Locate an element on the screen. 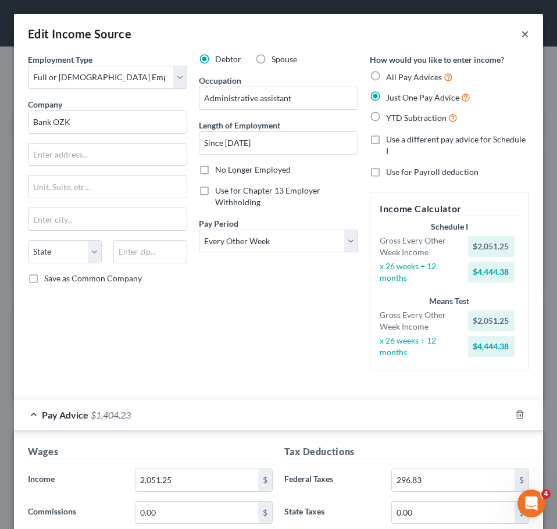  span: Use a different pay advice for Schedule I is located at coordinates (456, 145).